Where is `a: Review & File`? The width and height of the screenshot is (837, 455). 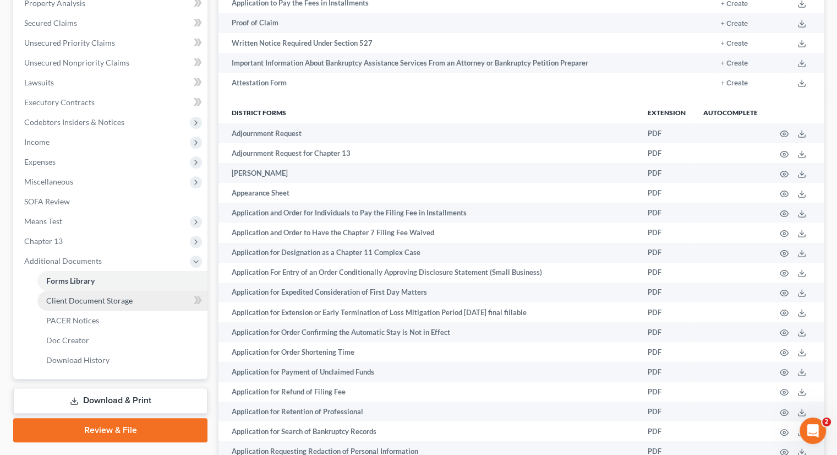
a: Review & File is located at coordinates (110, 430).